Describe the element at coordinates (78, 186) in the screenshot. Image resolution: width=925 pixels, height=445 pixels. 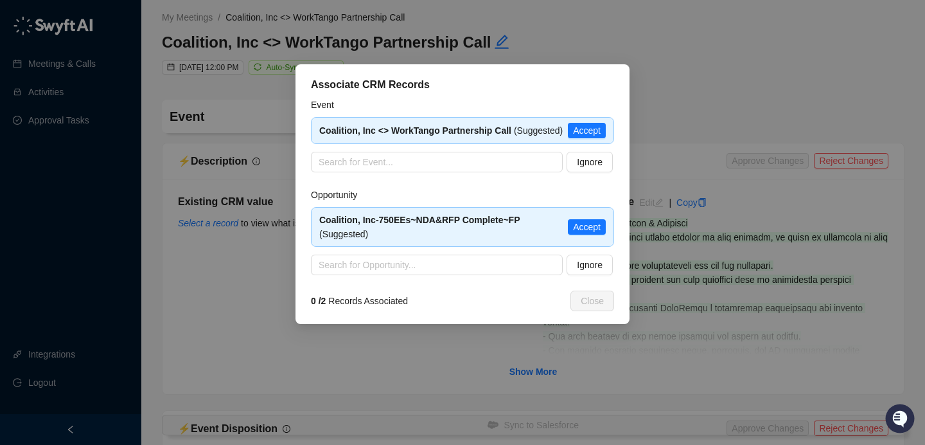
I see `a: 📶Status` at that location.